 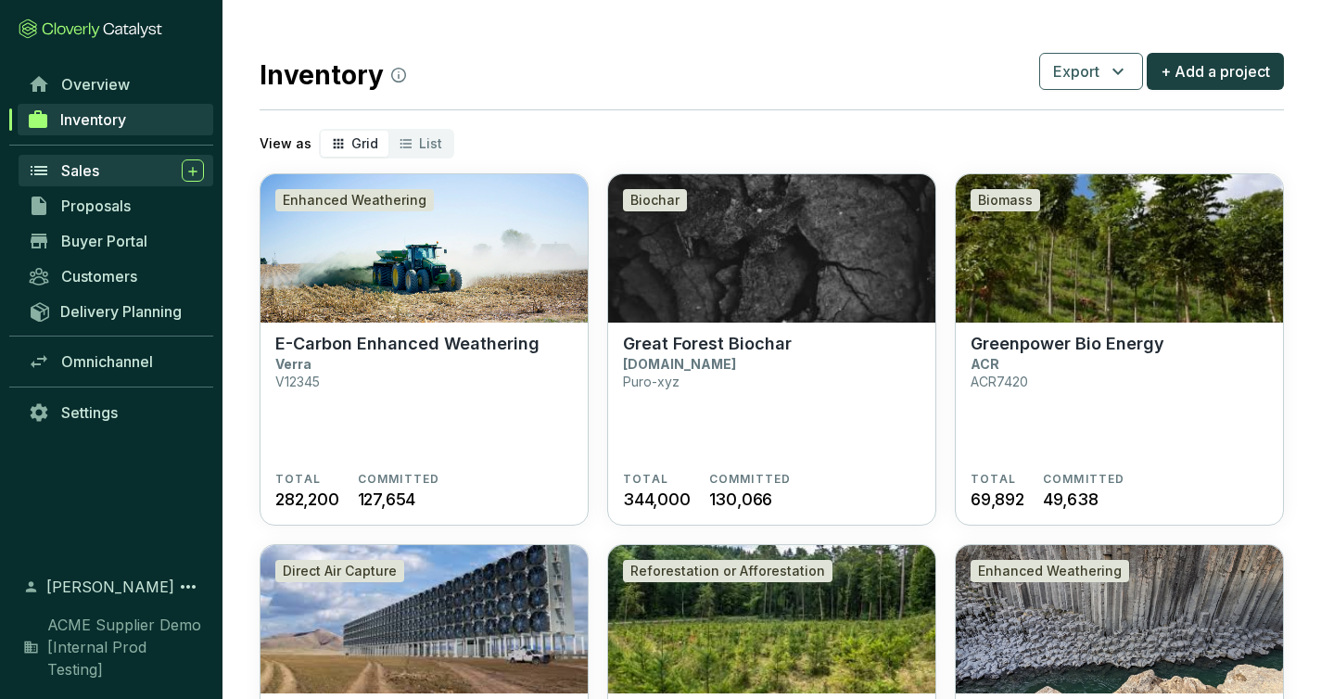 I want to click on span: Overview, so click(x=95, y=84).